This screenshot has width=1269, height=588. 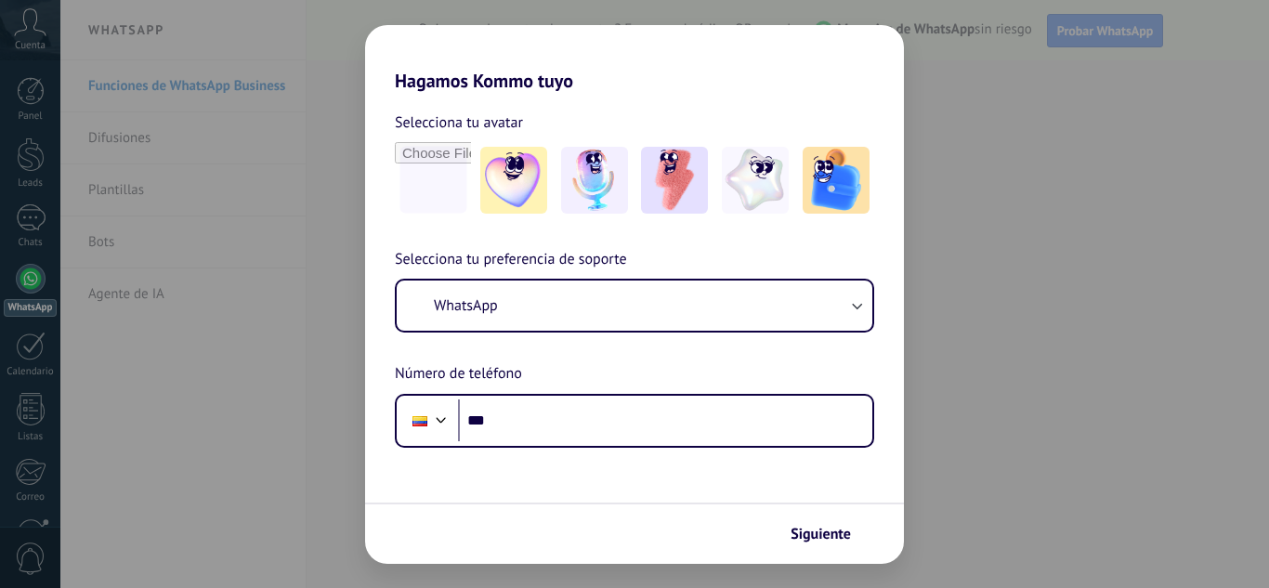 What do you see at coordinates (635, 59) in the screenshot?
I see `h2: Hagamos Kommo tuyo` at bounding box center [635, 59].